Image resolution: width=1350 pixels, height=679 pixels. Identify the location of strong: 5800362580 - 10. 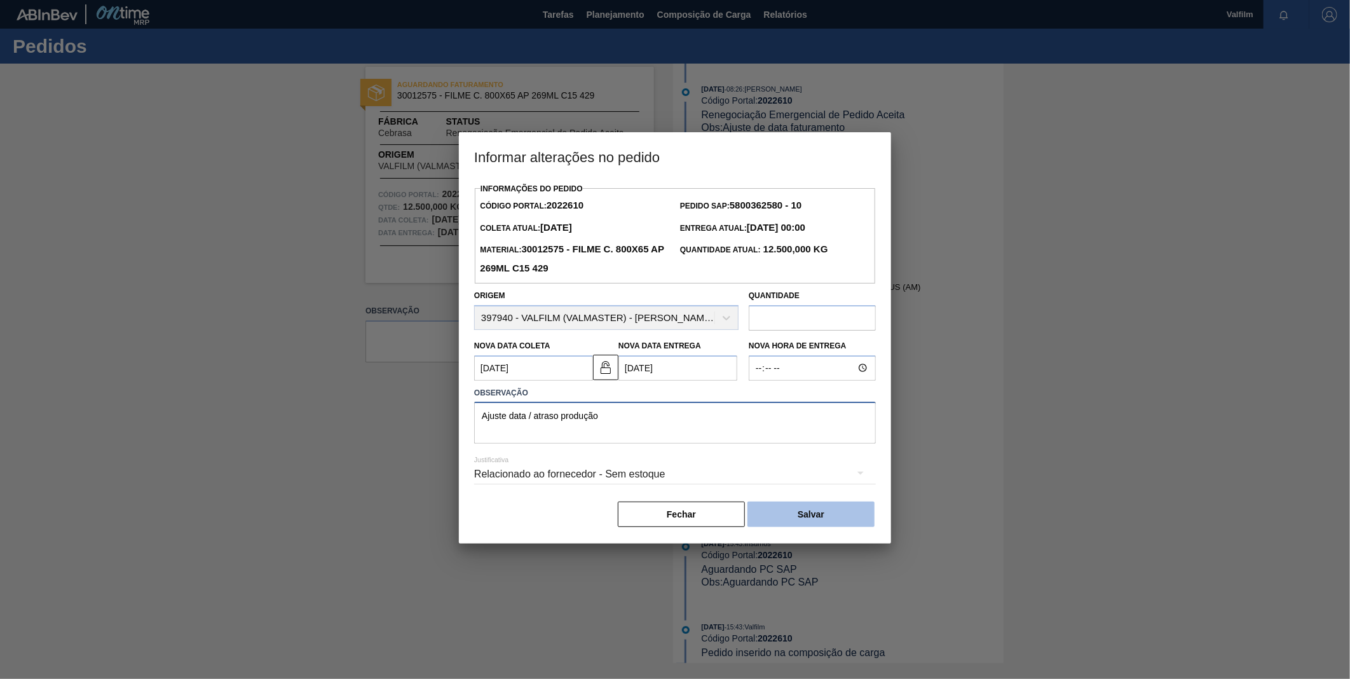
(765, 205).